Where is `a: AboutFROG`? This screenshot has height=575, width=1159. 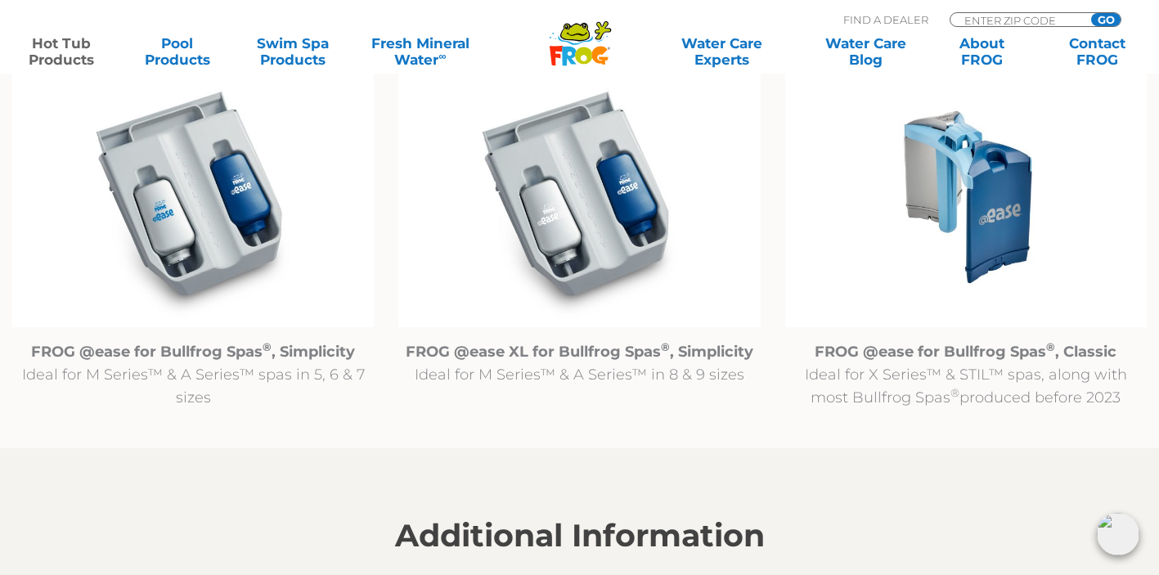 a: AboutFROG is located at coordinates (981, 52).